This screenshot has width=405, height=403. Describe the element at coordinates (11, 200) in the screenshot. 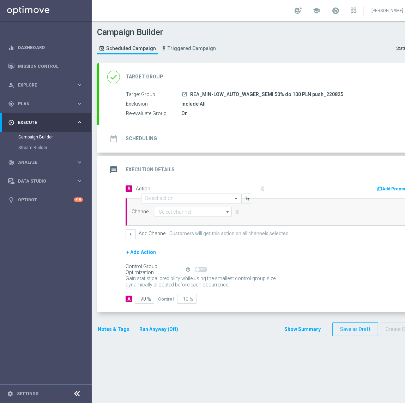

I see `i: lightbulb` at that location.